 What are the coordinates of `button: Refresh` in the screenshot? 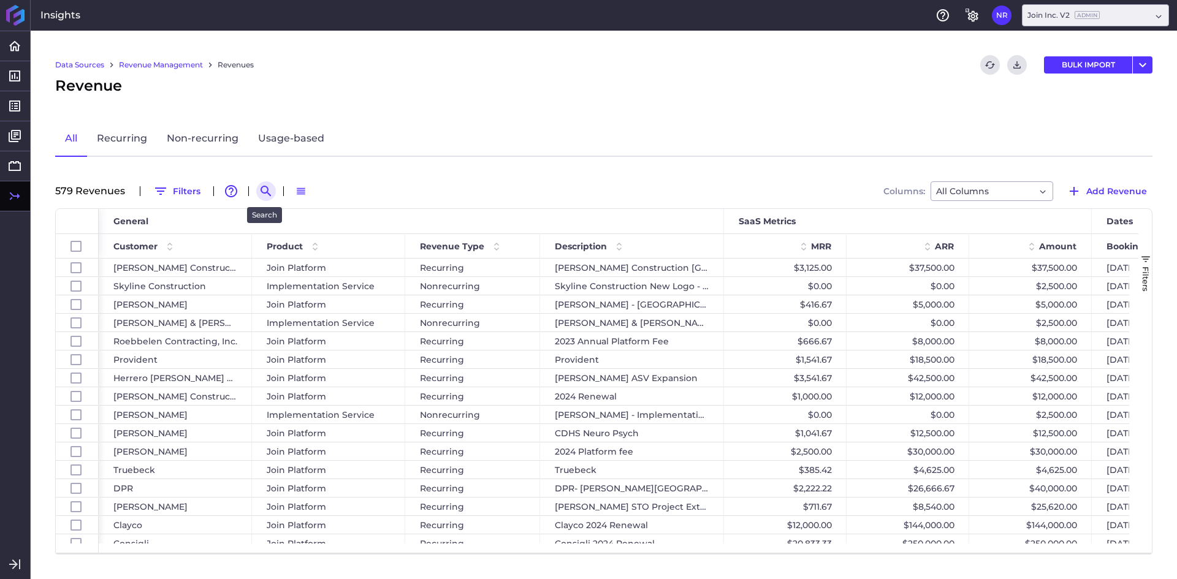 It's located at (990, 65).